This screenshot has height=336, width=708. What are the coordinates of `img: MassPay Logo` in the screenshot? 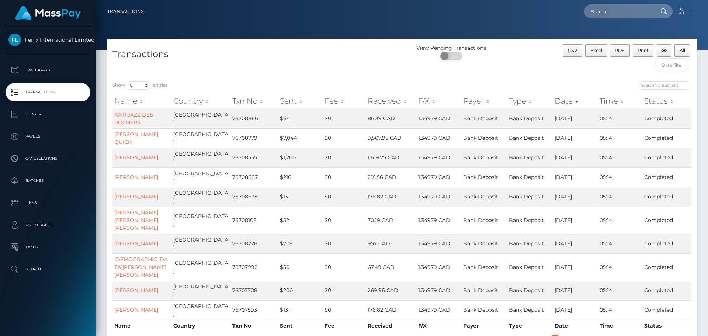 It's located at (48, 13).